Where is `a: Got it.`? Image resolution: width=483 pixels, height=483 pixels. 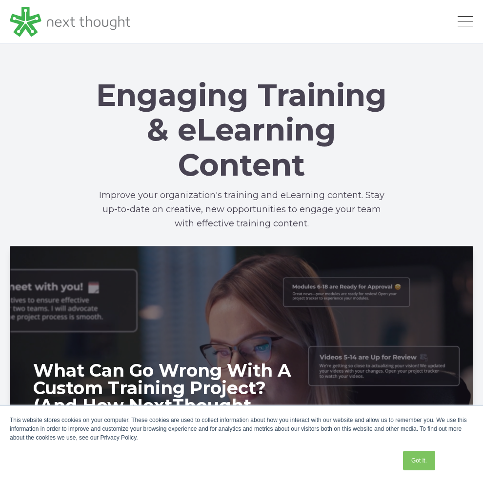 a: Got it. is located at coordinates (419, 460).